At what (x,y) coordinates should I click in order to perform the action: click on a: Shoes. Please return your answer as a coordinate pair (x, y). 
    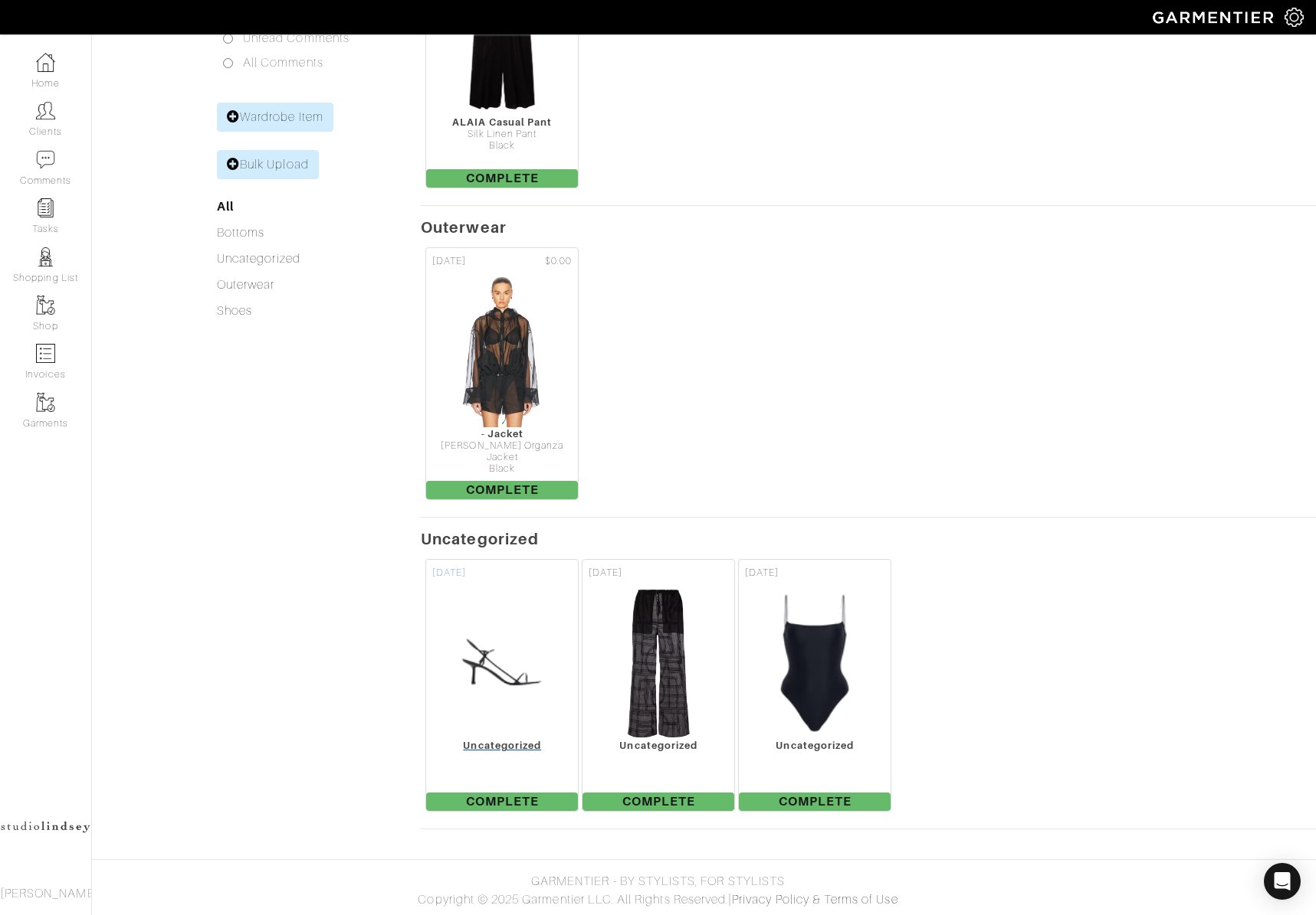
    Looking at the image, I should click on (234, 311).